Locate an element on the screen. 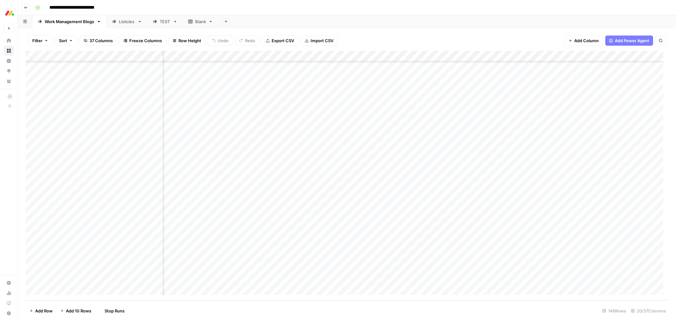 This screenshot has height=321, width=676. div: Blank is located at coordinates (201, 22).